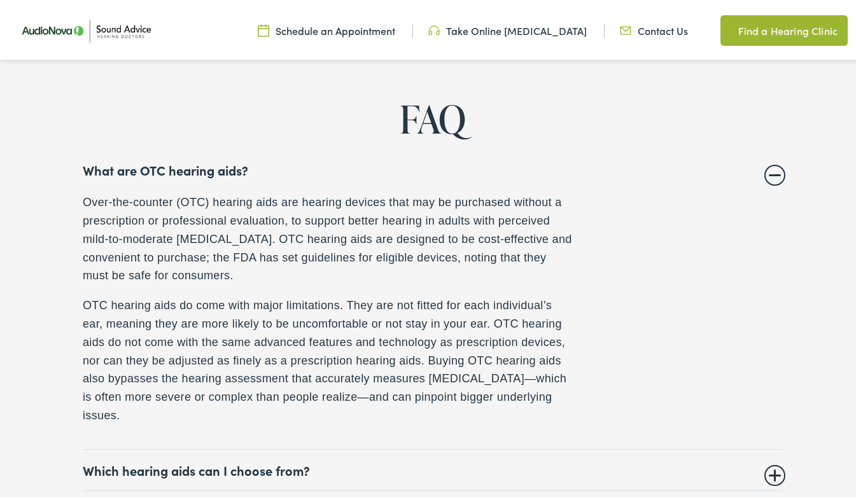  What do you see at coordinates (433, 167) in the screenshot?
I see `summary: What are OTC hearing aids?` at bounding box center [433, 167].